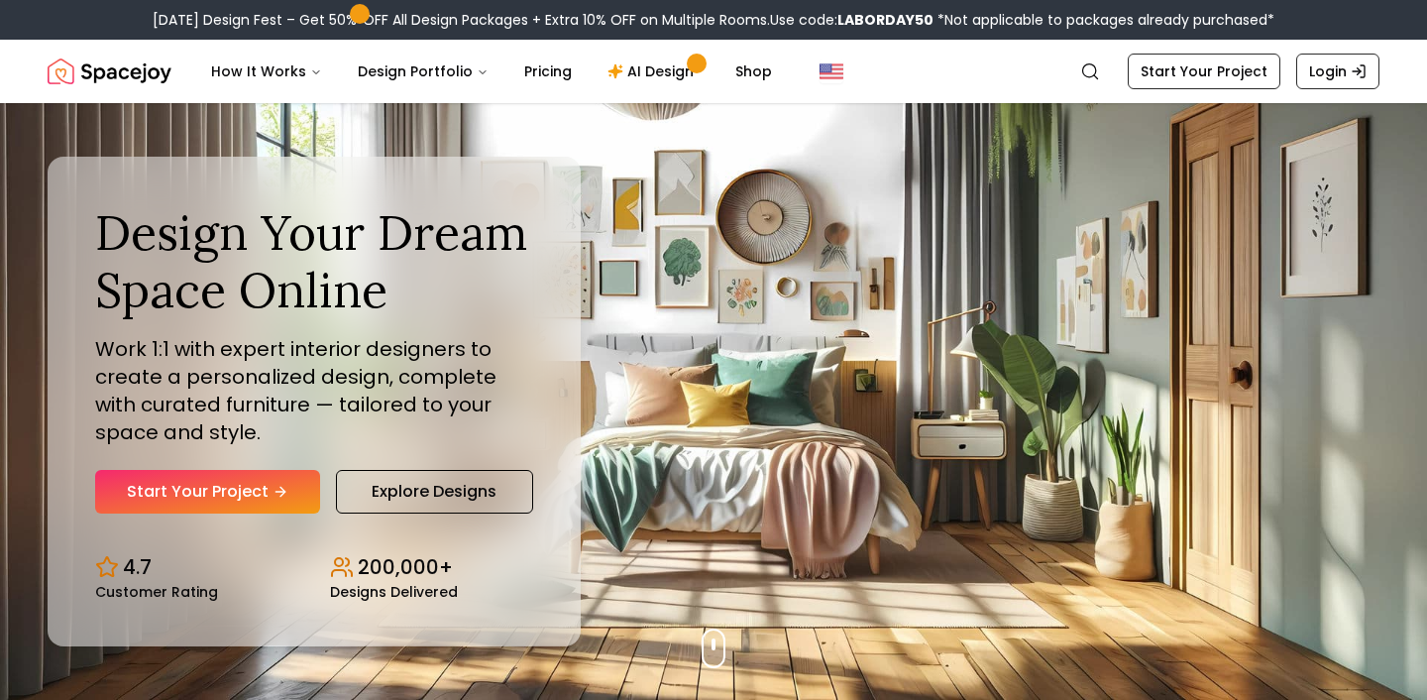 The width and height of the screenshot is (1427, 700). I want to click on small: Designs Delivered, so click(394, 592).